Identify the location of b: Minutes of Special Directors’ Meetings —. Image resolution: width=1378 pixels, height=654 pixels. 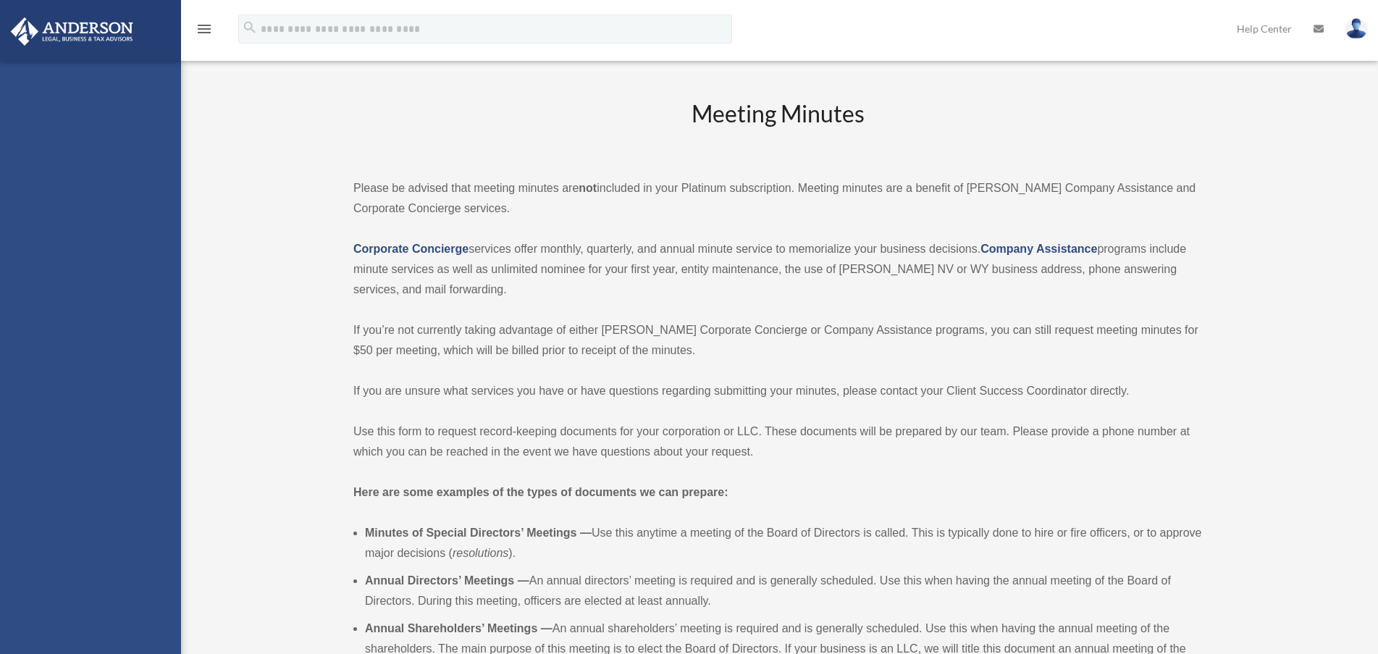
(478, 532).